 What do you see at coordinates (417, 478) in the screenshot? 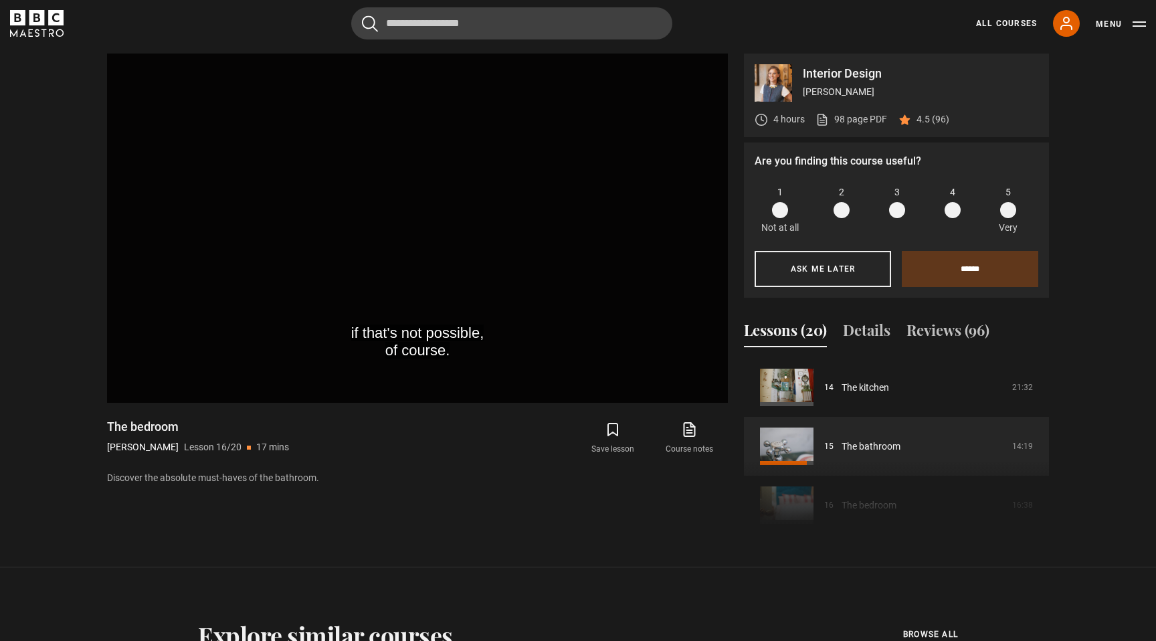
I see `p: Discover the absolute must-haves of the bathroom.` at bounding box center [417, 478].